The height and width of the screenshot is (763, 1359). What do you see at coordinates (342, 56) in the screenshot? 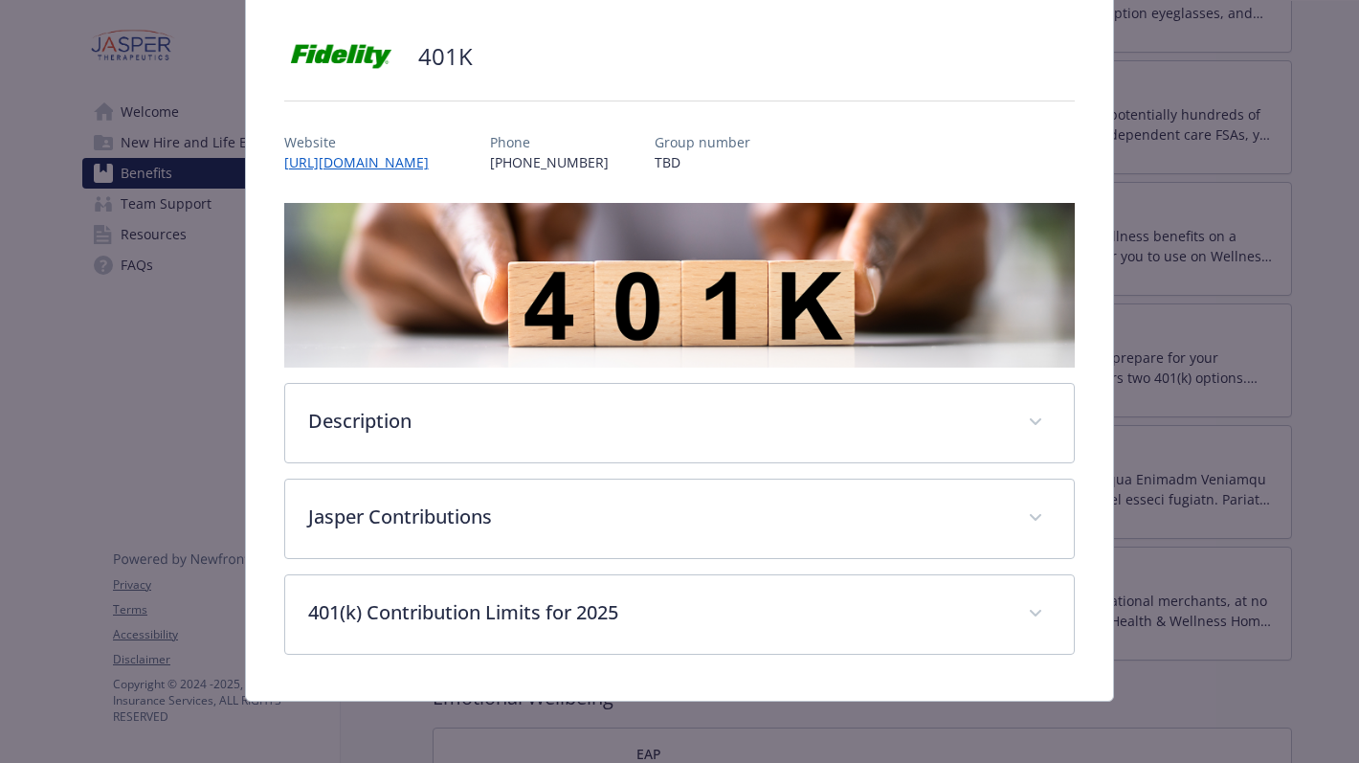
I see `img: Fidelity Investments` at bounding box center [342, 56].